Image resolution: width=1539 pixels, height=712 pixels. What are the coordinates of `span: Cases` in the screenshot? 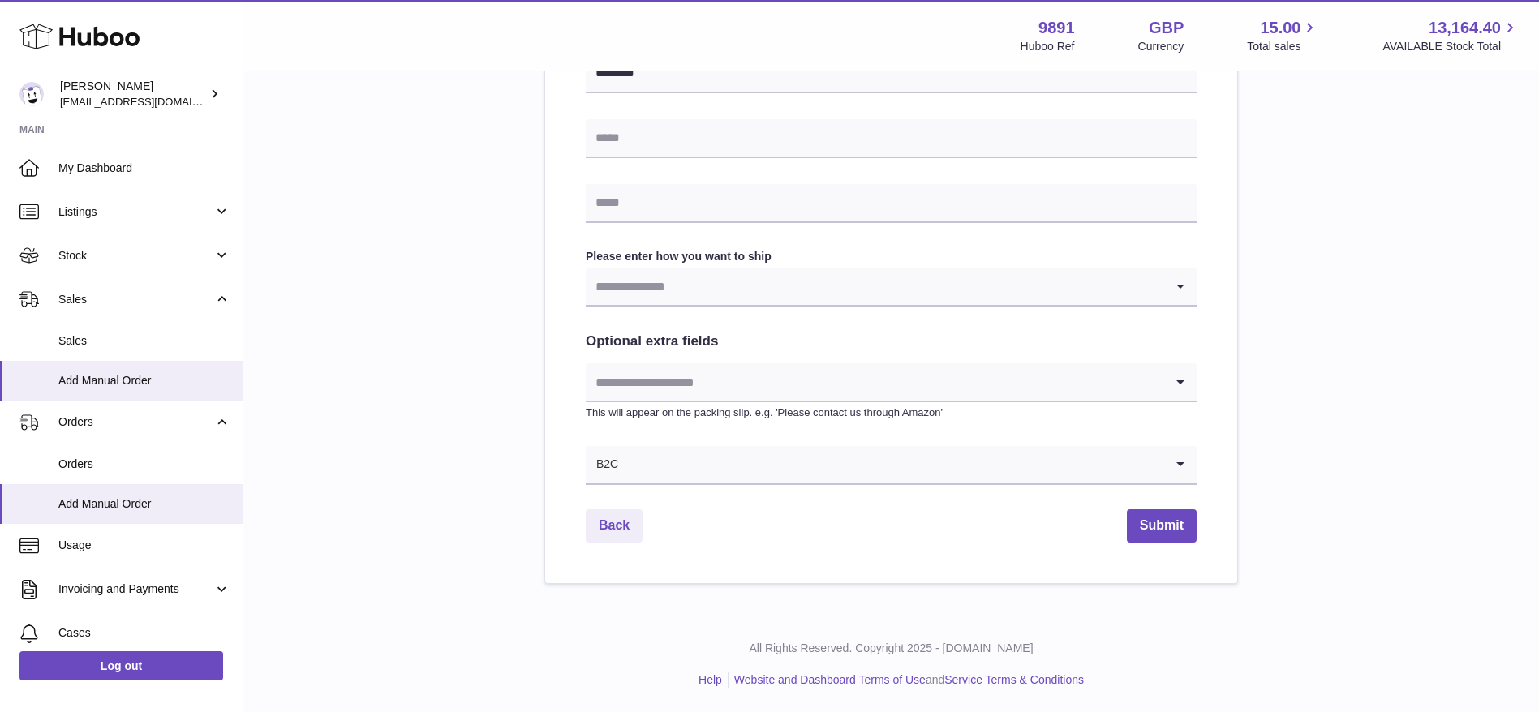 It's located at (144, 633).